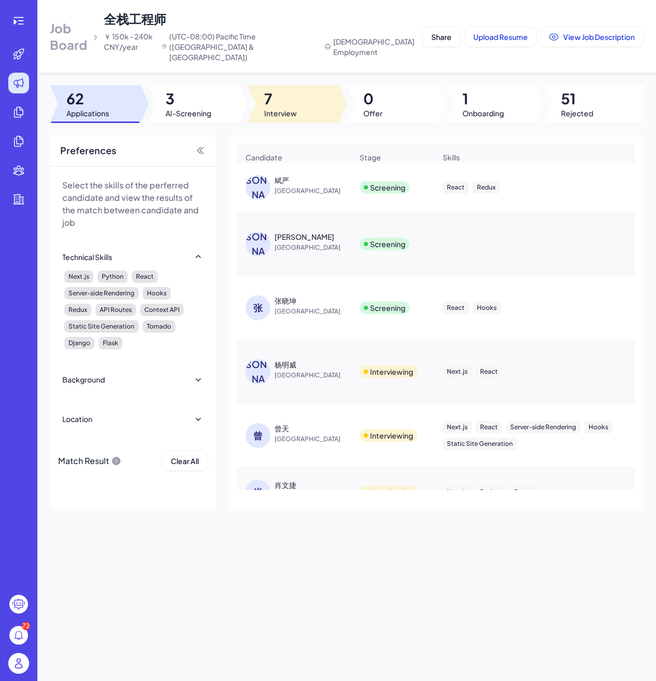  What do you see at coordinates (577, 99) in the screenshot?
I see `span: 51` at bounding box center [577, 99].